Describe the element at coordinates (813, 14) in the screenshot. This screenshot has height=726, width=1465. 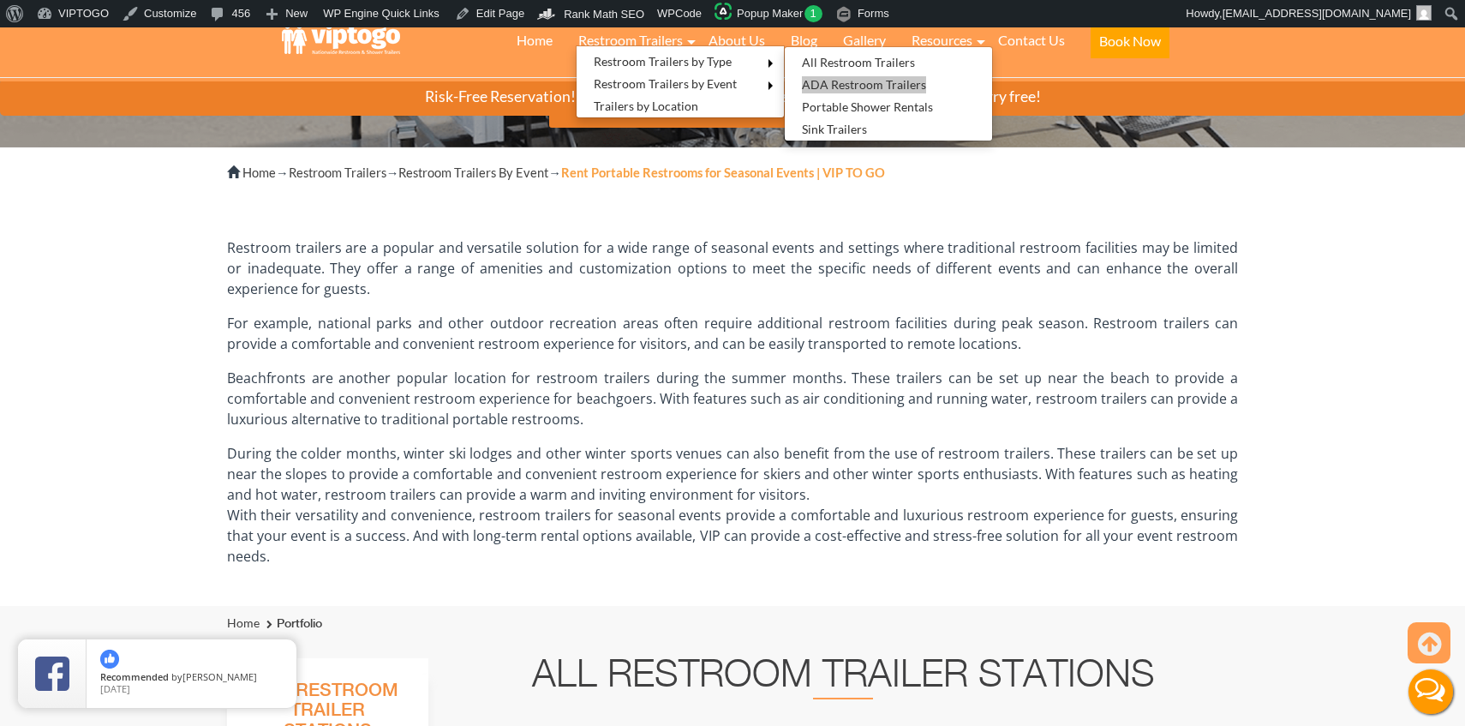
I see `span: 1` at that location.